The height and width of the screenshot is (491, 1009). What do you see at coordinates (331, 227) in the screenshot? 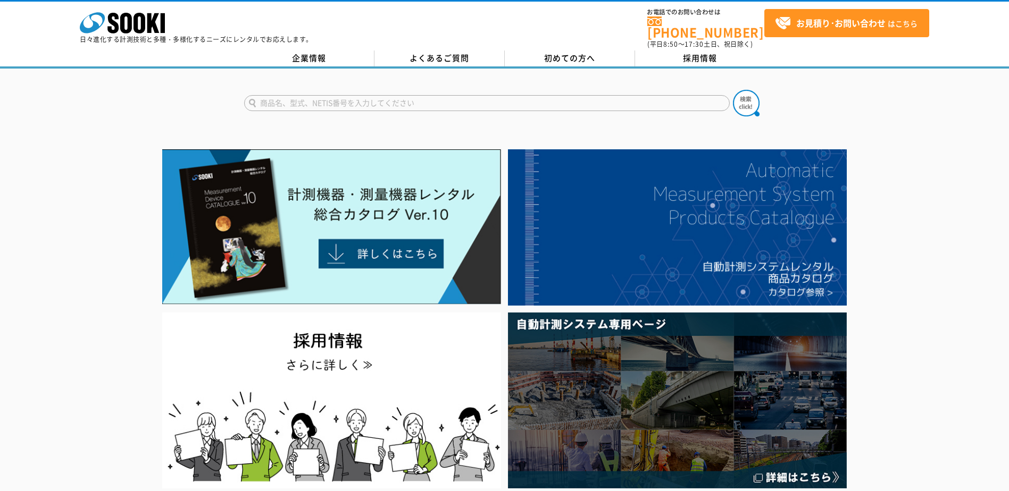
I see `img: Catalog Ver10` at bounding box center [331, 227].